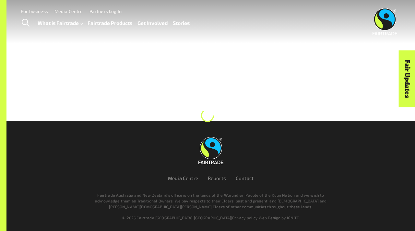  What do you see at coordinates (105, 11) in the screenshot?
I see `a: Partners Log In` at bounding box center [105, 11].